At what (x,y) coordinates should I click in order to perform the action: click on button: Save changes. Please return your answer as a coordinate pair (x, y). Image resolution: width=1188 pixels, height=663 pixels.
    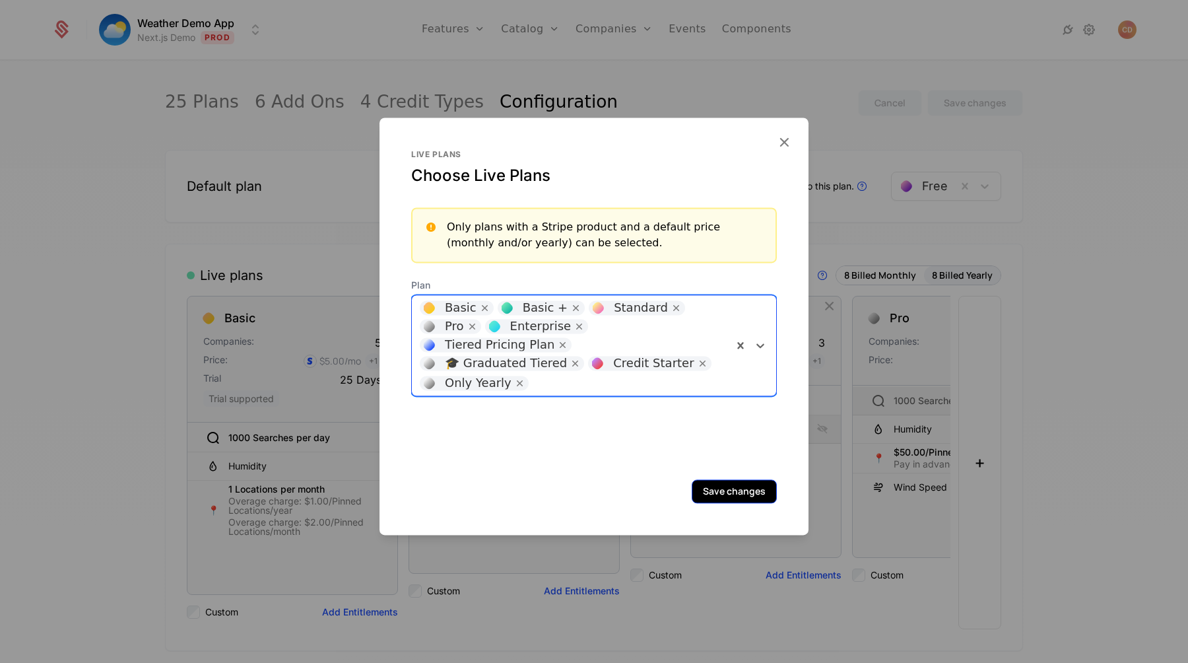
    Looking at the image, I should click on (734, 491).